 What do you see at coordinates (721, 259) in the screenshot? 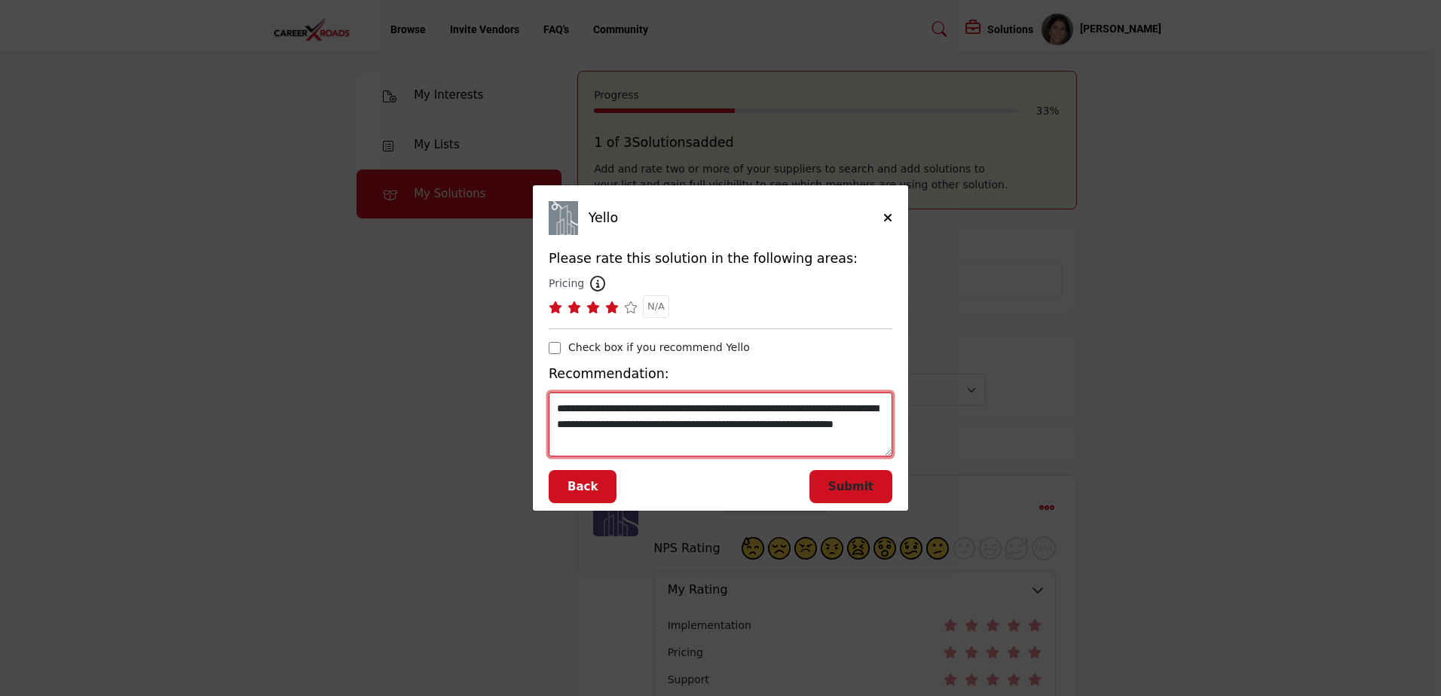
I see `h5: Please rate this solution in the following areas:` at bounding box center [721, 259].